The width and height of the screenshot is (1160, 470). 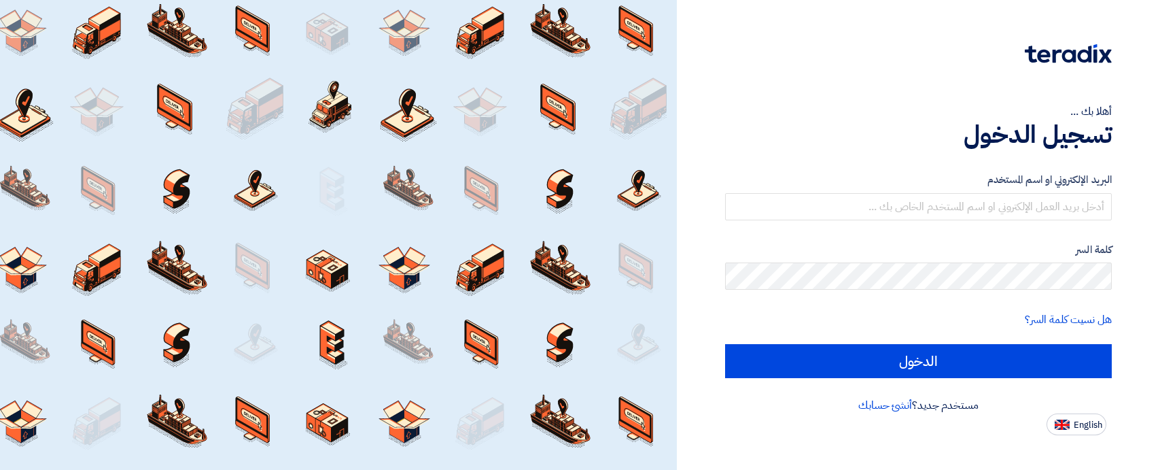 What do you see at coordinates (1077, 424) in the screenshot?
I see `button: English` at bounding box center [1077, 424].